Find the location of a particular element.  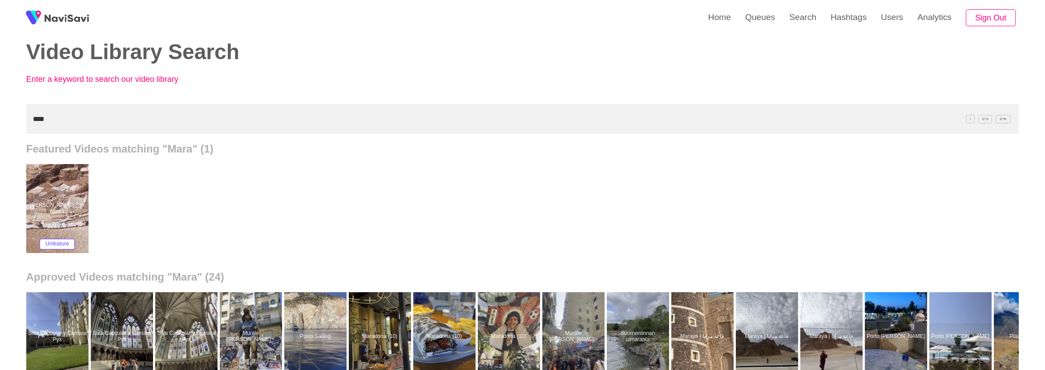

button: Sign Out is located at coordinates (991, 18).